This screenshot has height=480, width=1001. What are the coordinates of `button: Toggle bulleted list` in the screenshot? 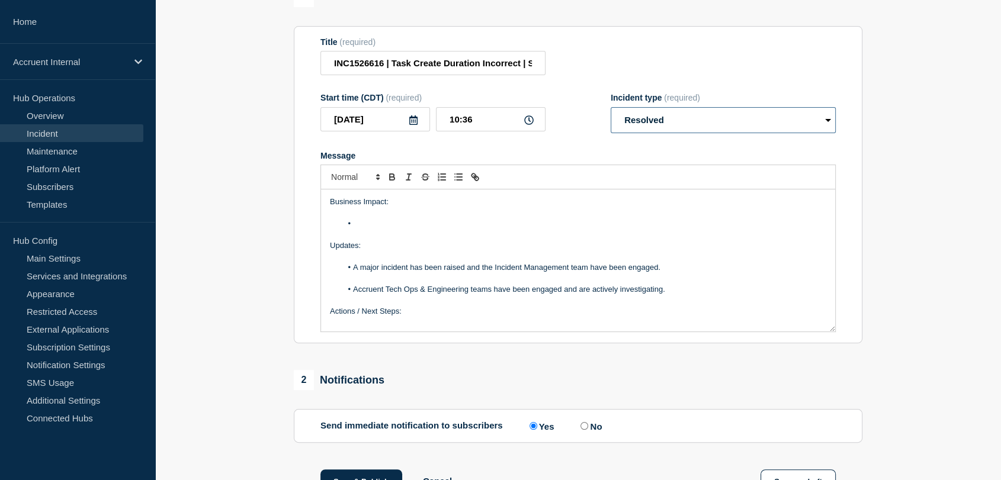 It's located at (458, 177).